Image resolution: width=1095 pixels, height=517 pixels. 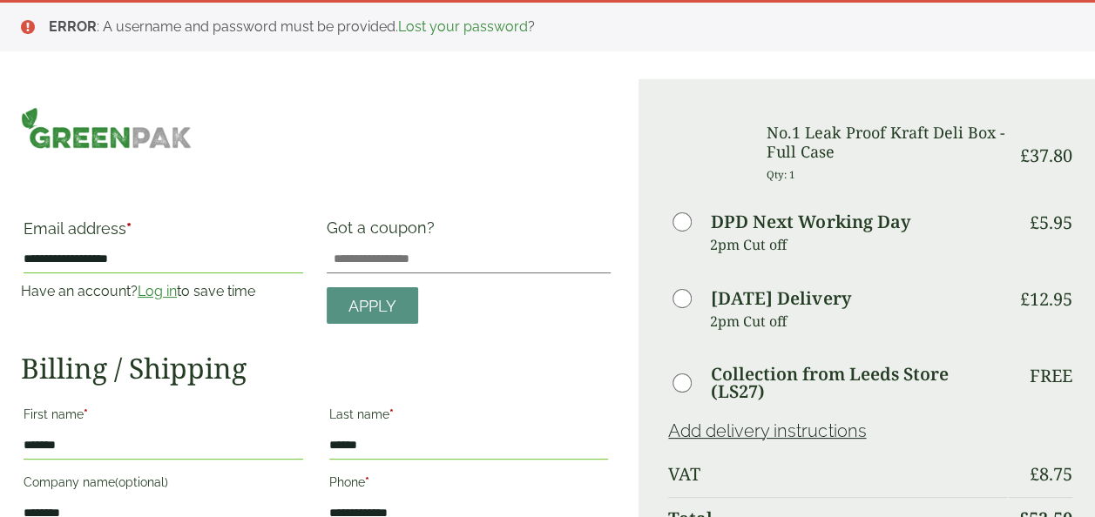 What do you see at coordinates (469, 485) in the screenshot?
I see `label: Phone` at bounding box center [469, 485].